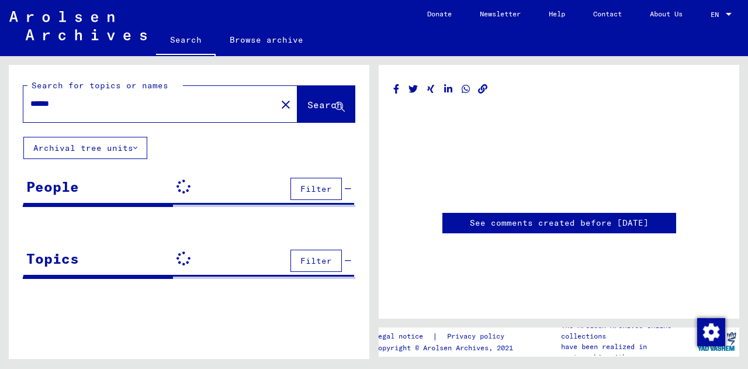 The width and height of the screenshot is (748, 369). I want to click on button: Share on Twitter, so click(413, 89).